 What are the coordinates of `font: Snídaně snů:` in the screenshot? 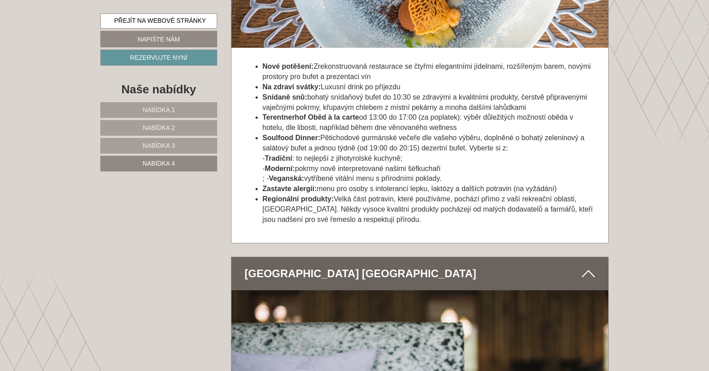 It's located at (285, 97).